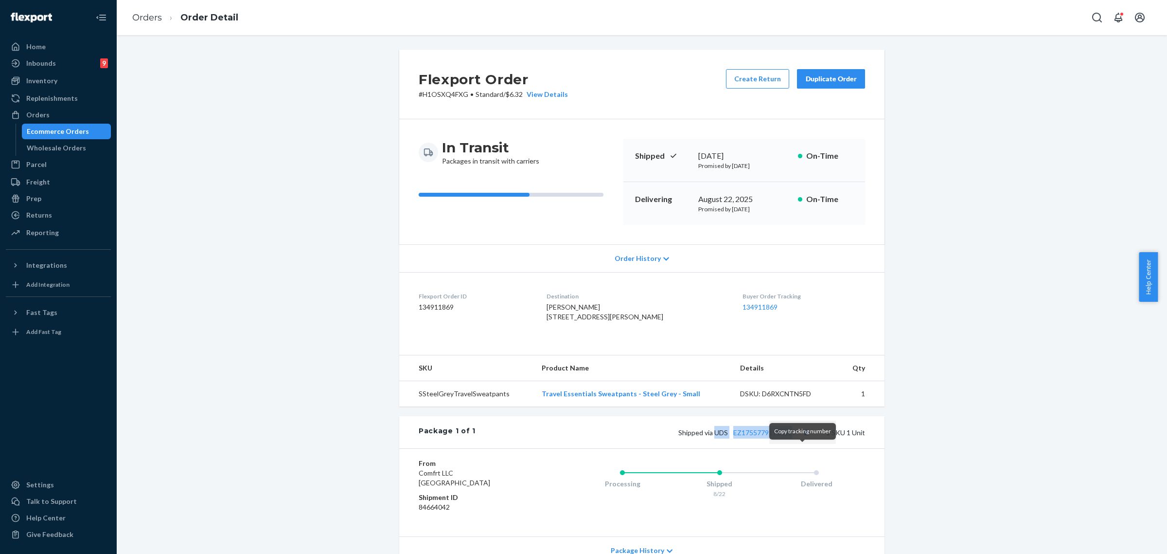 This screenshot has width=1167, height=554. Describe the element at coordinates (663, 156) in the screenshot. I see `p: Shipped` at that location.